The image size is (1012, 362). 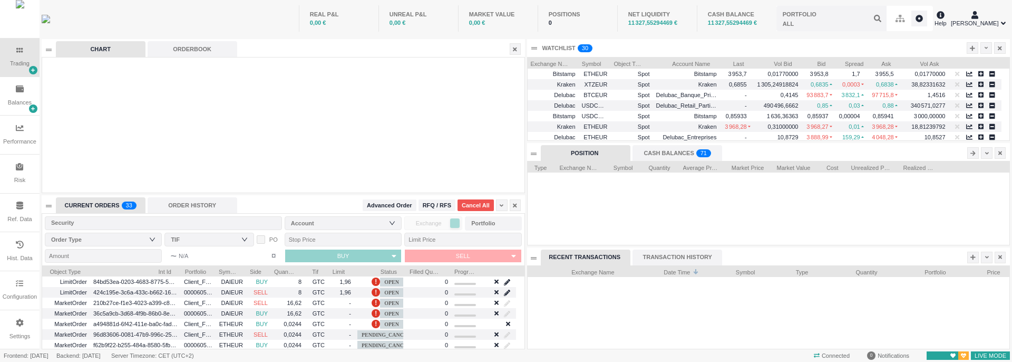 I want to click on div: NET LIQUIDITY, so click(x=657, y=14).